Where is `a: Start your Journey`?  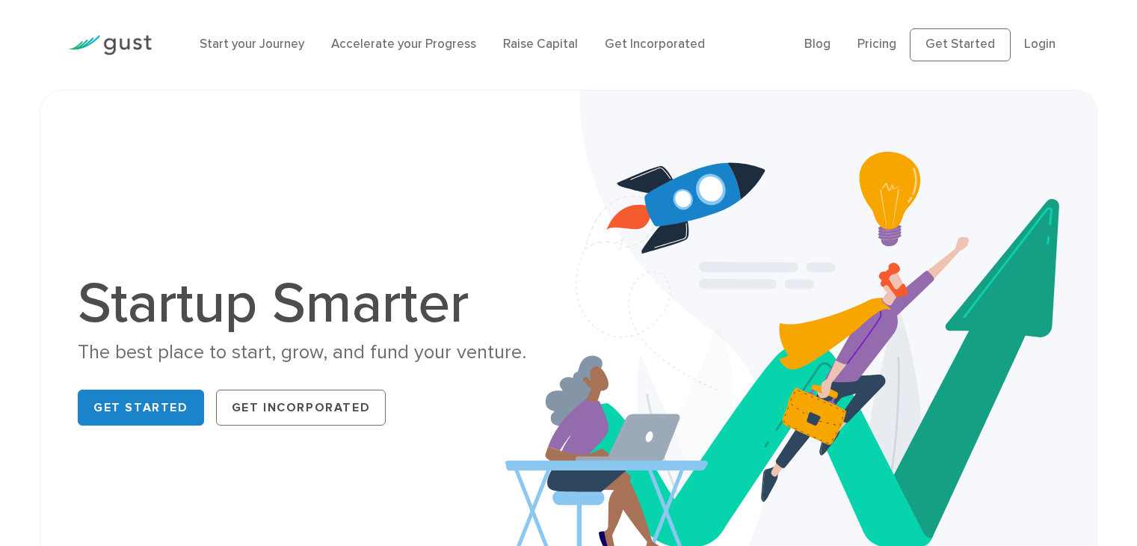 a: Start your Journey is located at coordinates (252, 44).